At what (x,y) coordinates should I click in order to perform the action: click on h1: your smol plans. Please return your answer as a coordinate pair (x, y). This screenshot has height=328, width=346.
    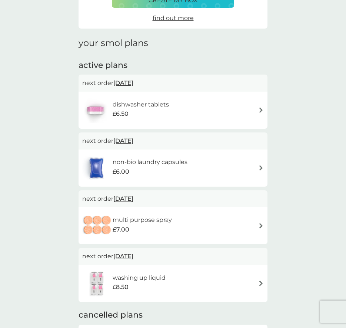
    Looking at the image, I should click on (173, 43).